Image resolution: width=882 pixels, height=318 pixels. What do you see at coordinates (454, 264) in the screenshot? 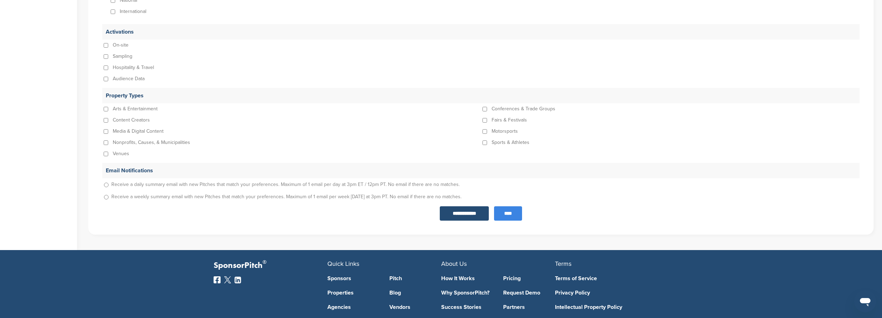
I see `span: About Us` at bounding box center [454, 264].